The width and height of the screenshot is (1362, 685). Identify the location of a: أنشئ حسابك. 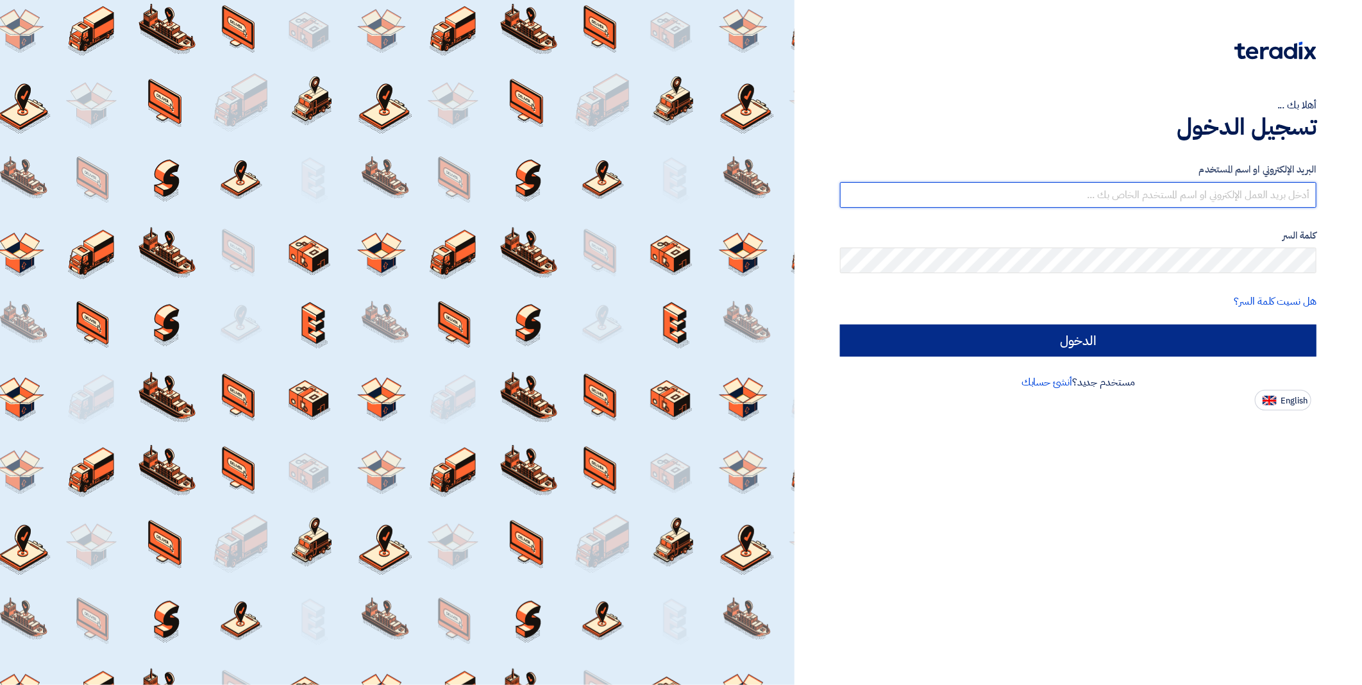
(1046, 382).